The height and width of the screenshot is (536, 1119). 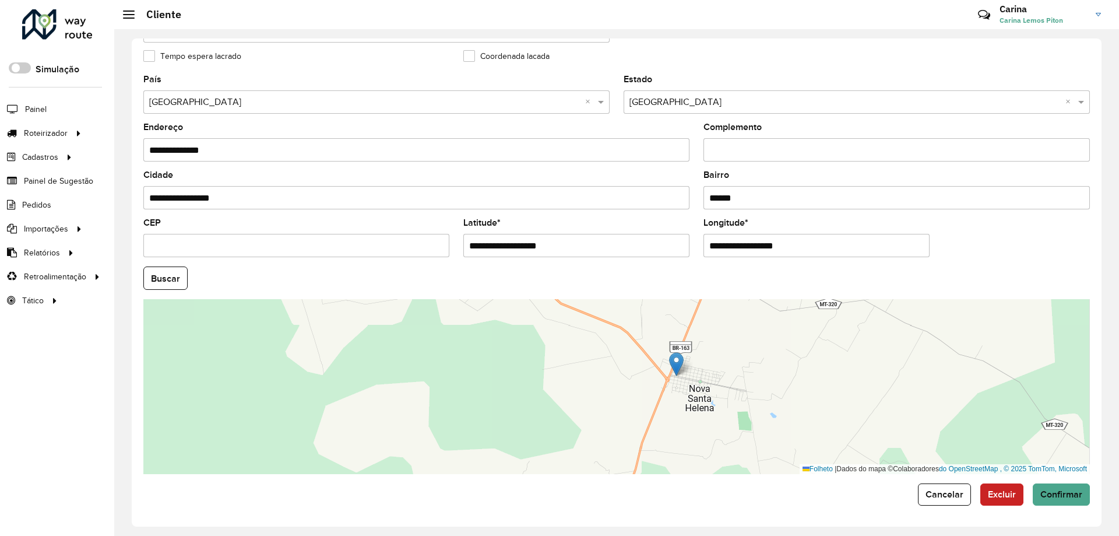 I want to click on a: Contato Rápido, so click(x=984, y=15).